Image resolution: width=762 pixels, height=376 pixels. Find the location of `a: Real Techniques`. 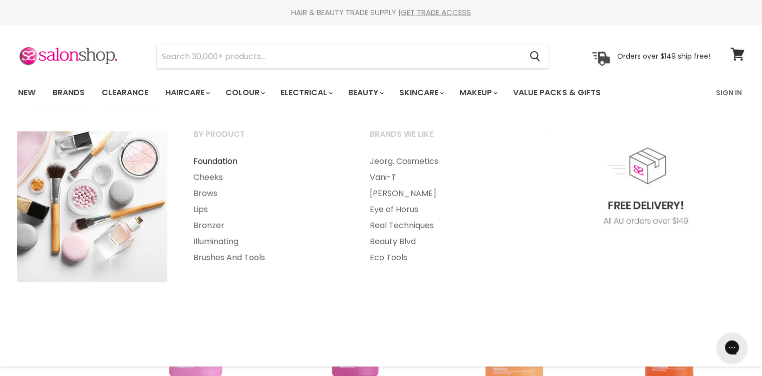

a: Real Techniques is located at coordinates (445, 226).